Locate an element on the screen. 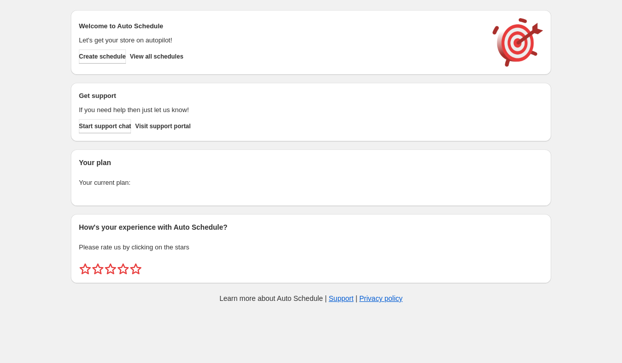  p: Learn more about Auto Schedule | | is located at coordinates (311, 299).